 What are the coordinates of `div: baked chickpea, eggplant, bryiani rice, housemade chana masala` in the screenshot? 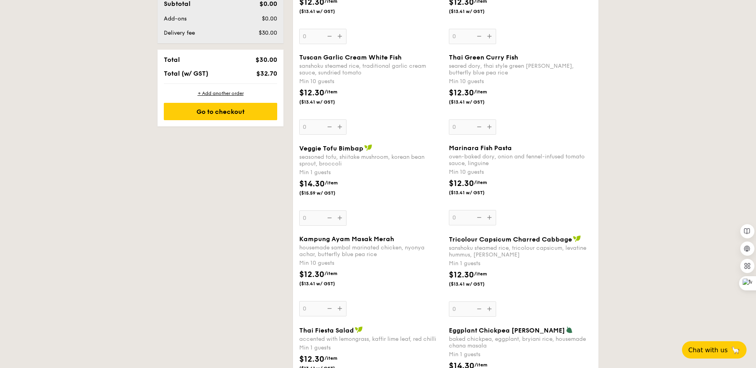 It's located at (520, 342).